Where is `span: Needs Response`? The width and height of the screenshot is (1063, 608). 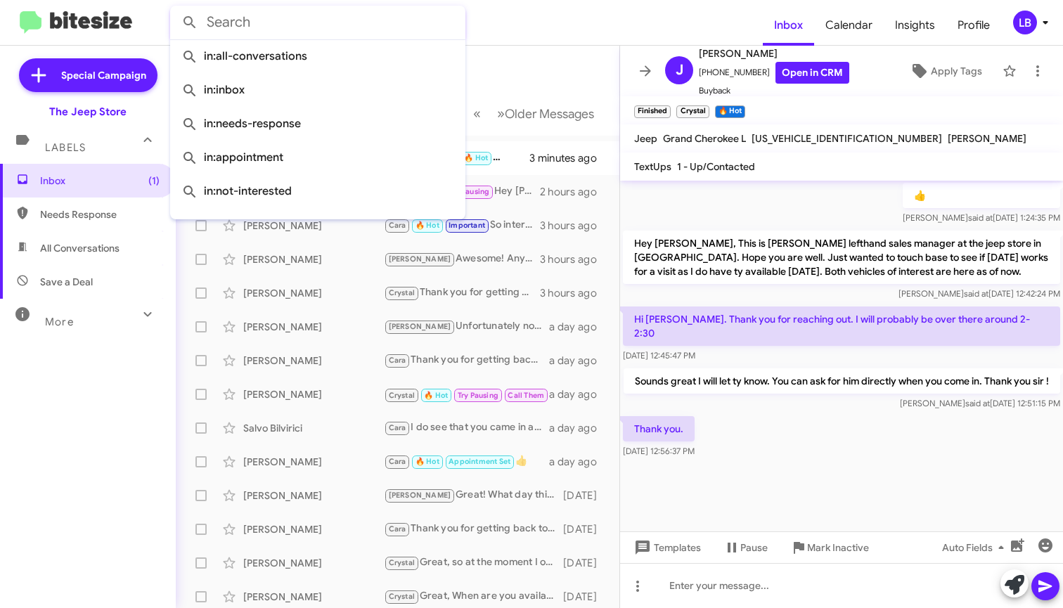 span: Needs Response is located at coordinates (100, 214).